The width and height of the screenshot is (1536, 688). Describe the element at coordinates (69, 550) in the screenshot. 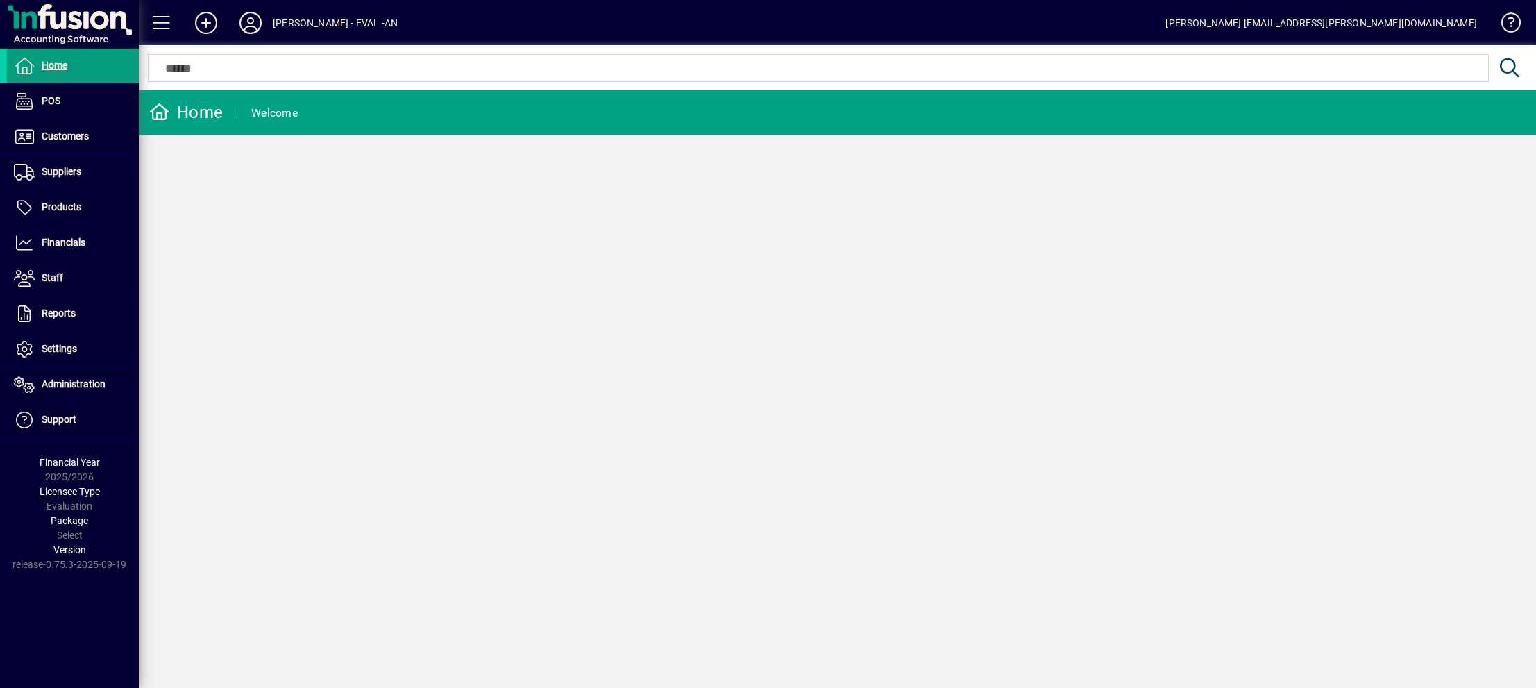

I see `span: Version` at that location.